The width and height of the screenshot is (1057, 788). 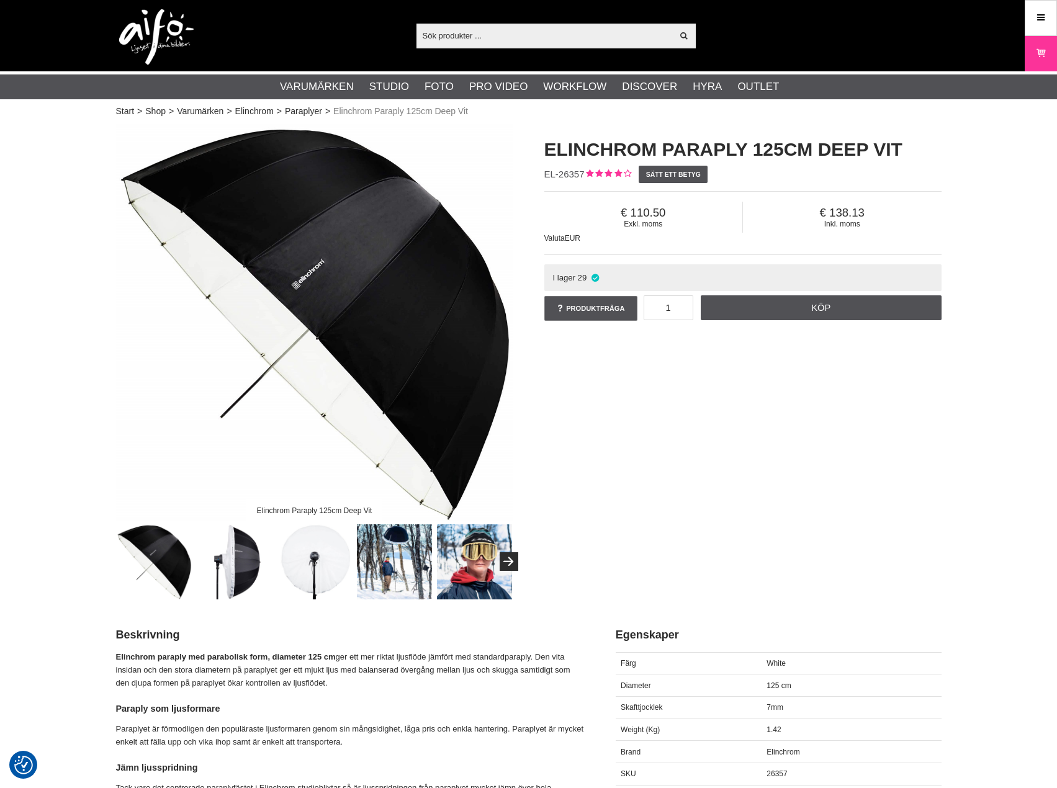 I want to click on button: Next, so click(x=509, y=562).